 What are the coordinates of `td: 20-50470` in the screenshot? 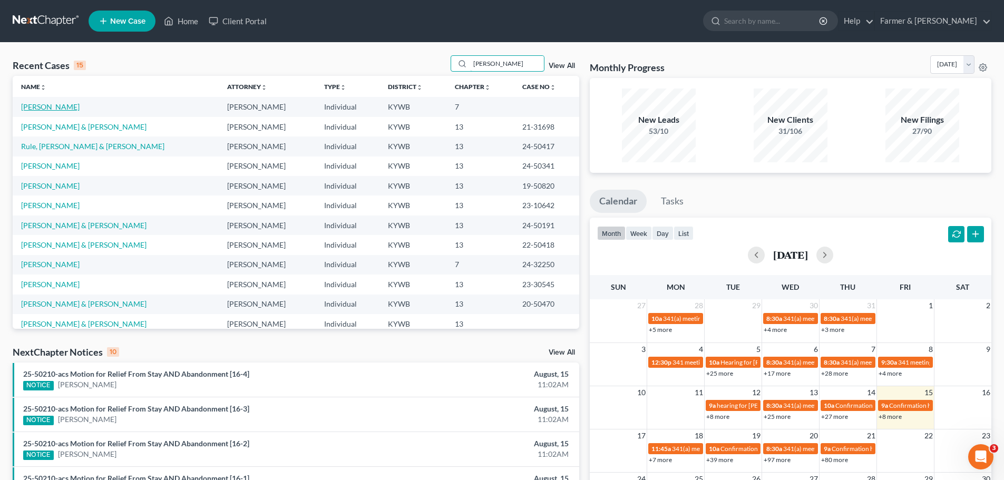 It's located at (547, 304).